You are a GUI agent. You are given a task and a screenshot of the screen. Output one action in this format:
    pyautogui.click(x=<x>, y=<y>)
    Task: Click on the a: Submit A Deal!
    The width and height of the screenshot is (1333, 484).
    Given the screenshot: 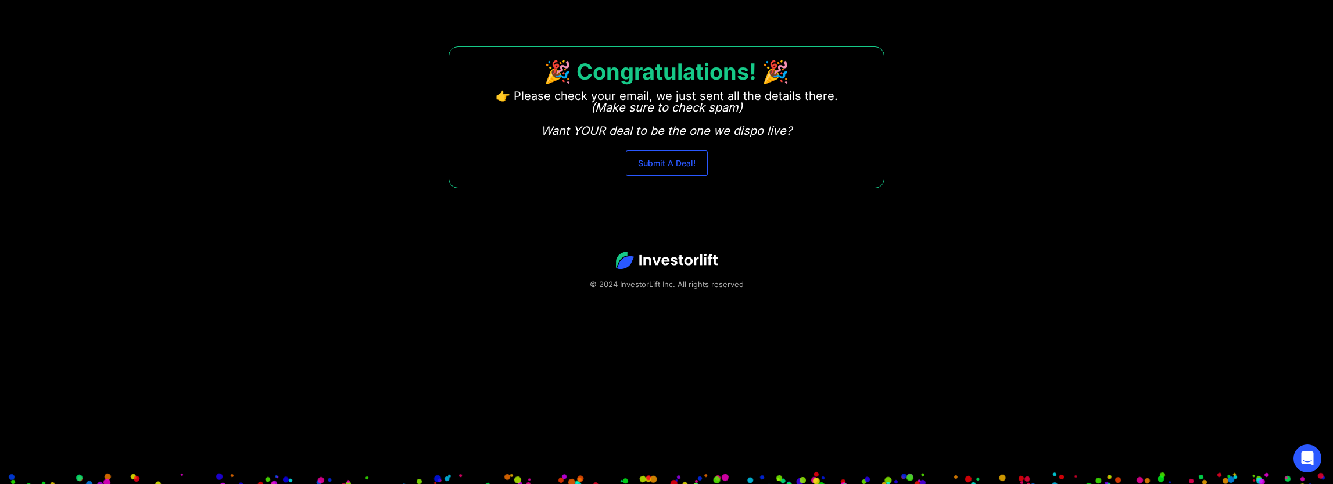 What is the action you would take?
    pyautogui.click(x=667, y=163)
    